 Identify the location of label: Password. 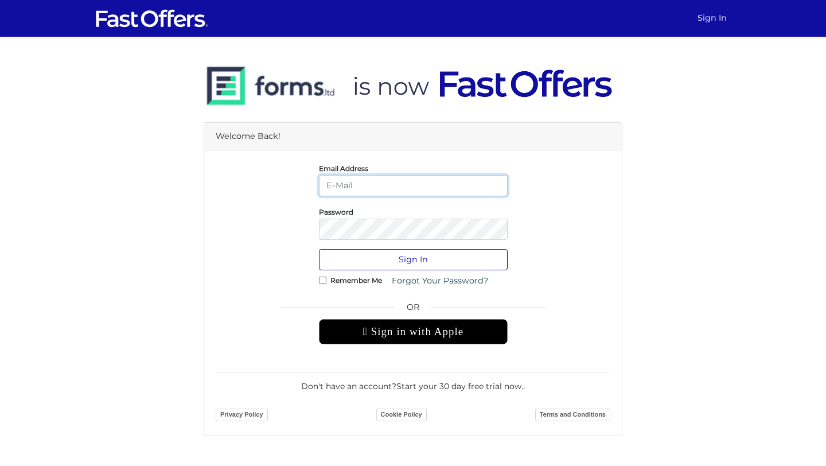
(336, 212).